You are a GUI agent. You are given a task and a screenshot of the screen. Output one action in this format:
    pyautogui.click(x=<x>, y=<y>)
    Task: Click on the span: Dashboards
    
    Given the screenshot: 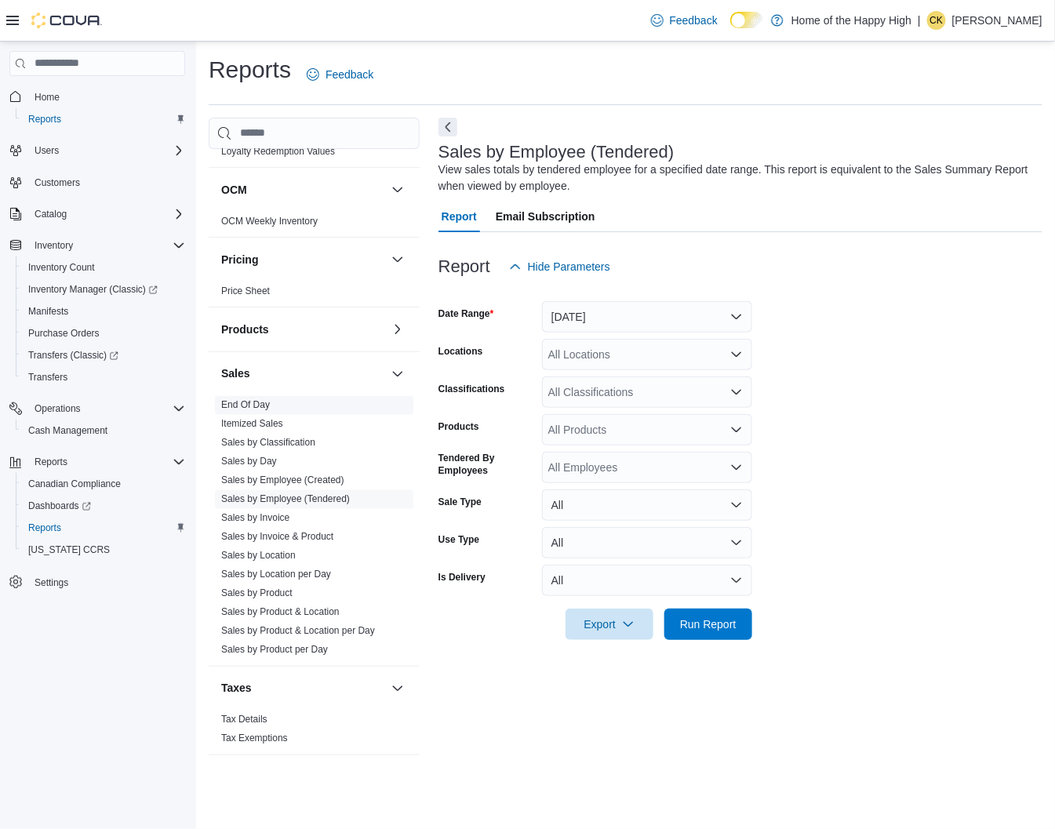 What is the action you would take?
    pyautogui.click(x=60, y=506)
    